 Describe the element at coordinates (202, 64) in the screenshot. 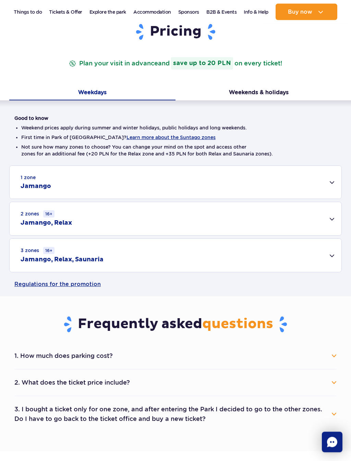

I see `strong: save up to 20 PLN` at that location.